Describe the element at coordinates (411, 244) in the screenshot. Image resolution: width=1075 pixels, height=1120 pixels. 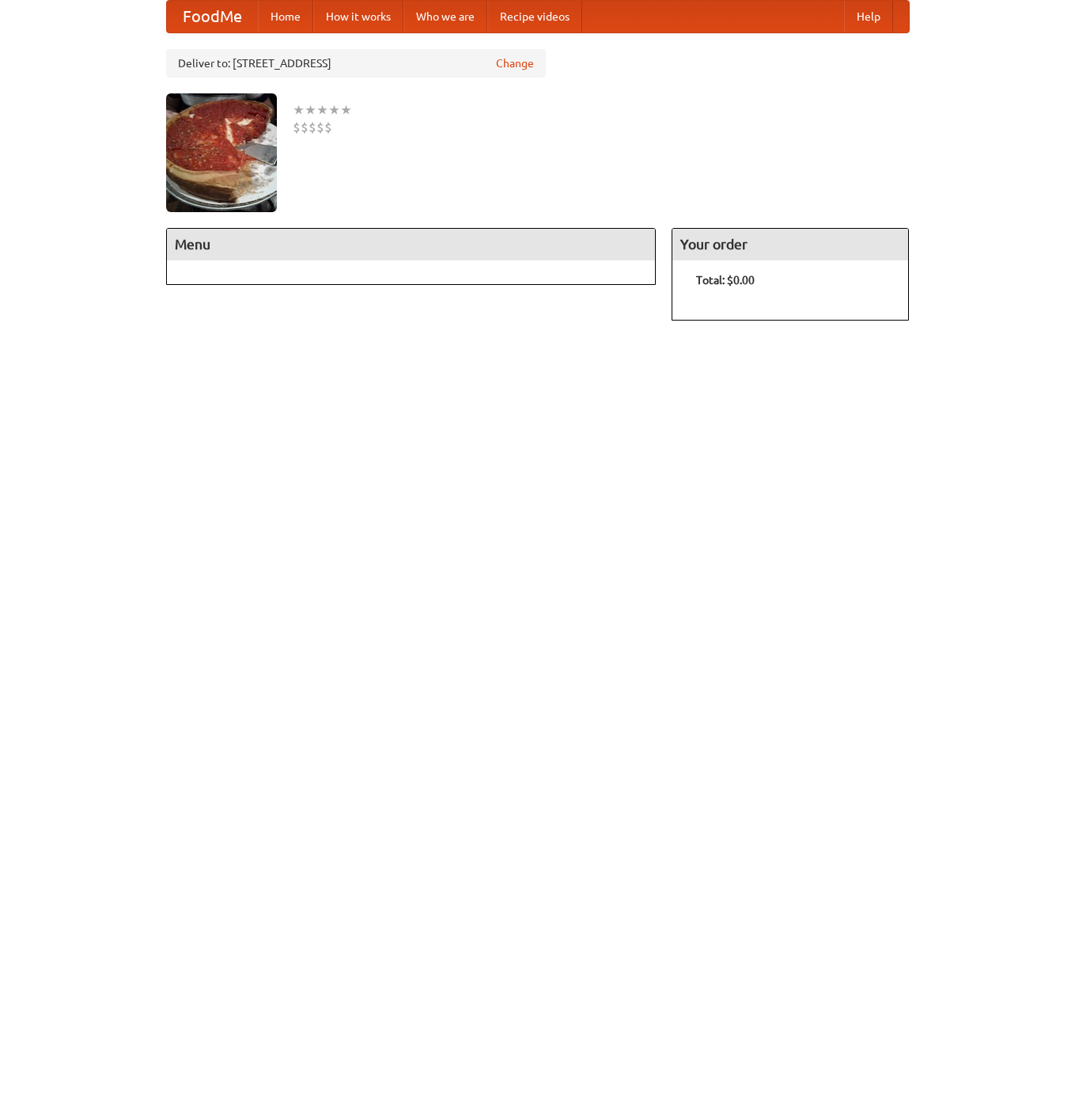
I see `h4: Menu` at that location.